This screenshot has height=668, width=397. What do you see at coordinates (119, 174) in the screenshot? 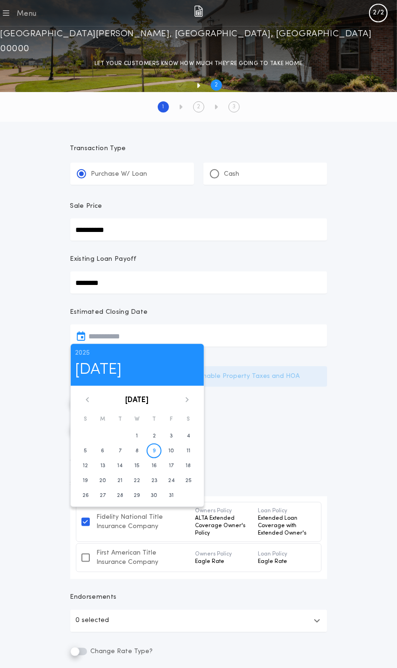
I see `p: Purchase W/ Loan` at bounding box center [119, 174].